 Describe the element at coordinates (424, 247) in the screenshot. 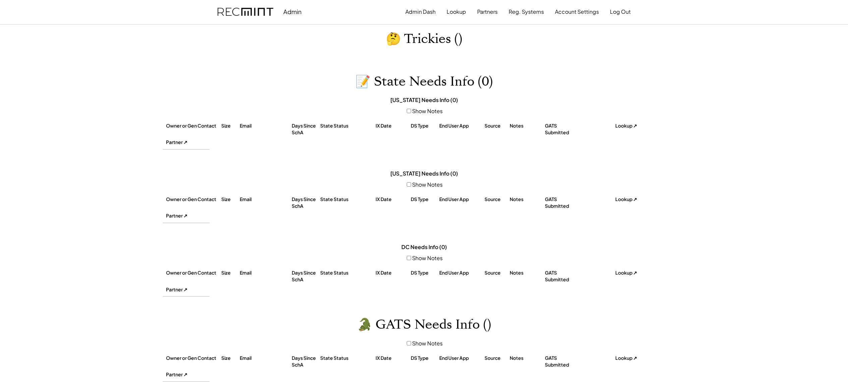

I see `div: DC Needs Info (0)` at that location.